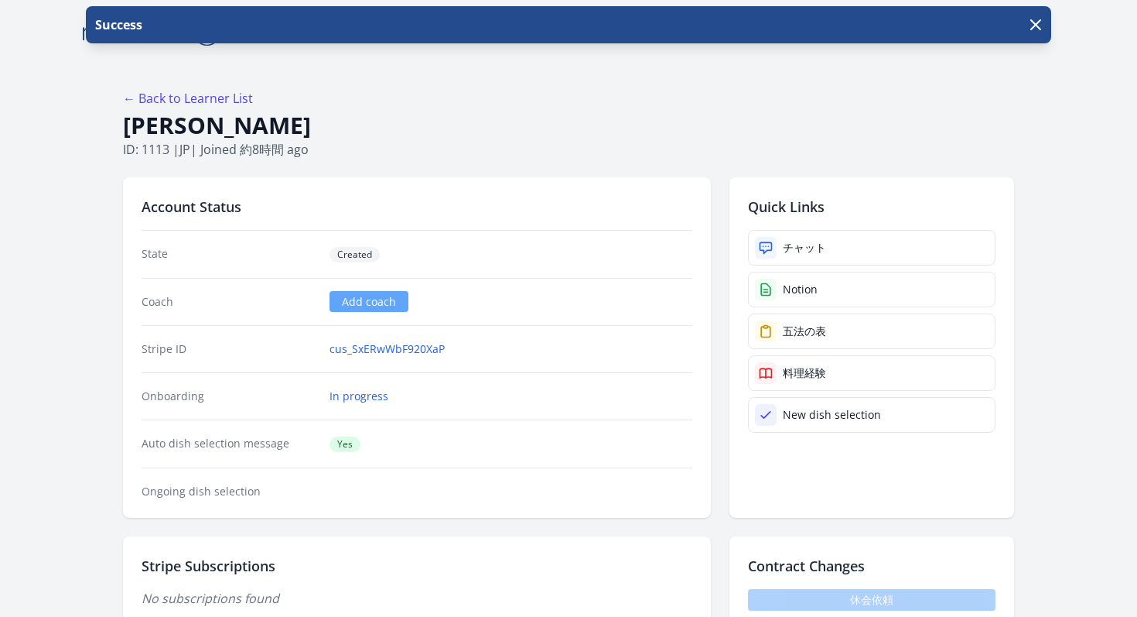  Describe the element at coordinates (872, 289) in the screenshot. I see `a: Notion` at that location.